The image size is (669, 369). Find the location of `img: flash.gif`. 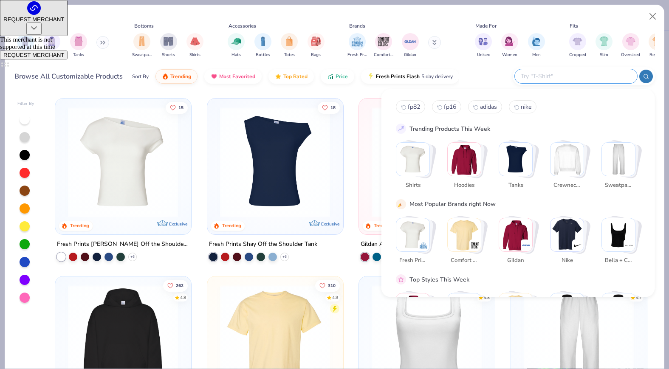

img: flash.gif is located at coordinates (371, 76).